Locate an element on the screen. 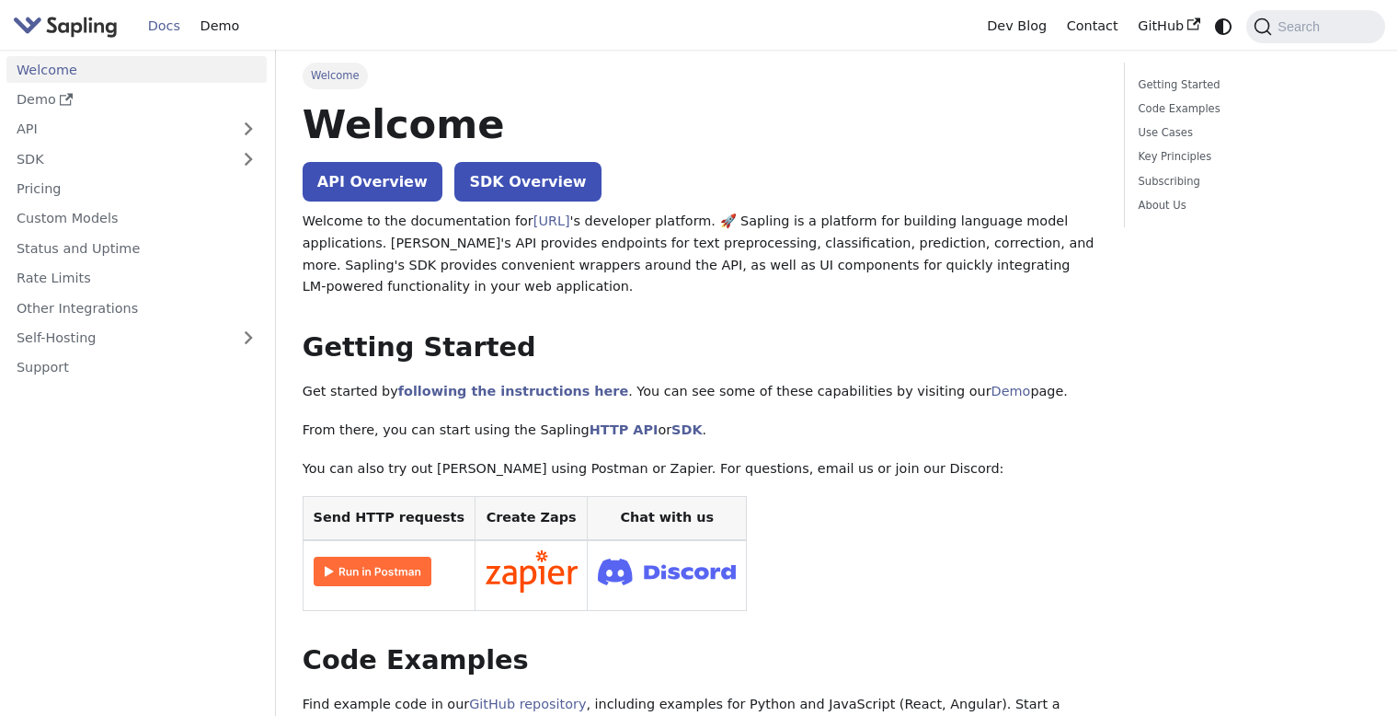  a: GitHub is located at coordinates (1168, 26).